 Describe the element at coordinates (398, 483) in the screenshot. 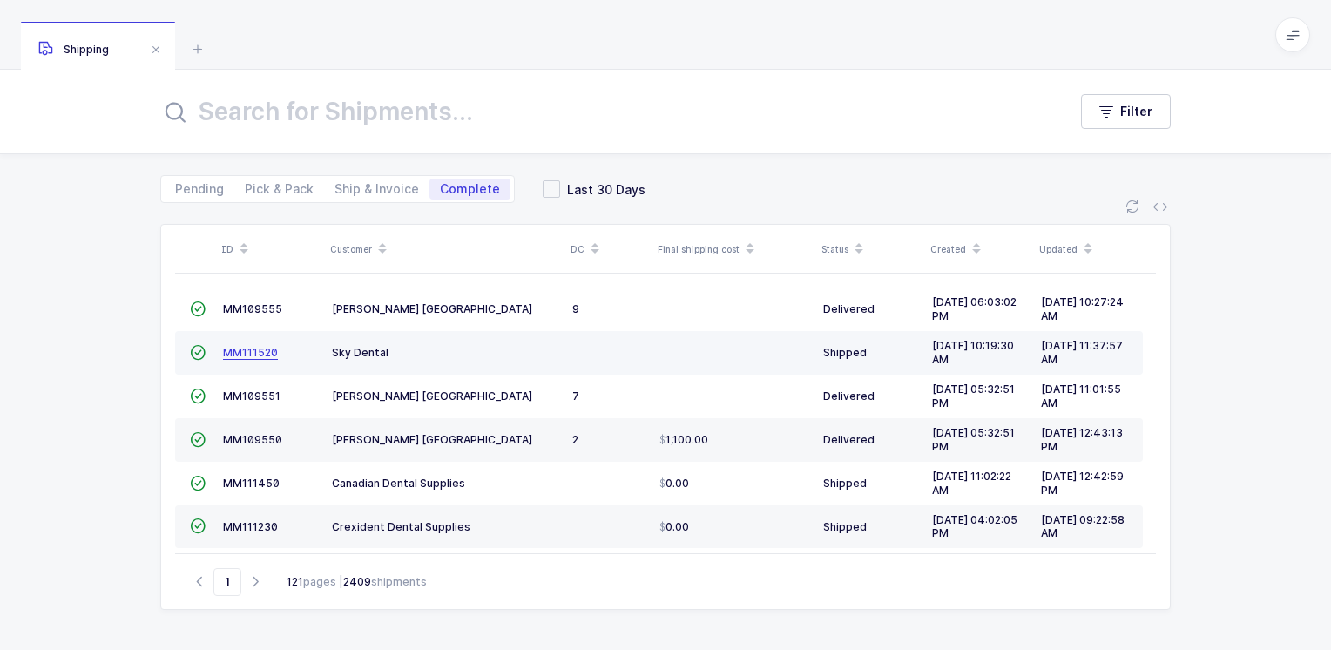

I see `span: Canadian Dental Supplies` at that location.